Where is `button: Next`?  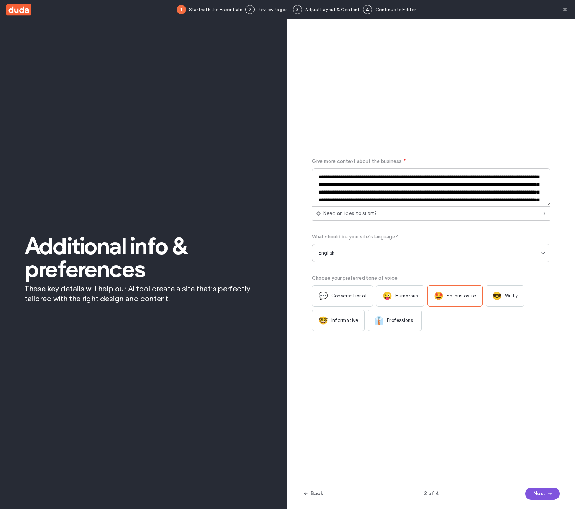 button: Next is located at coordinates (543, 494).